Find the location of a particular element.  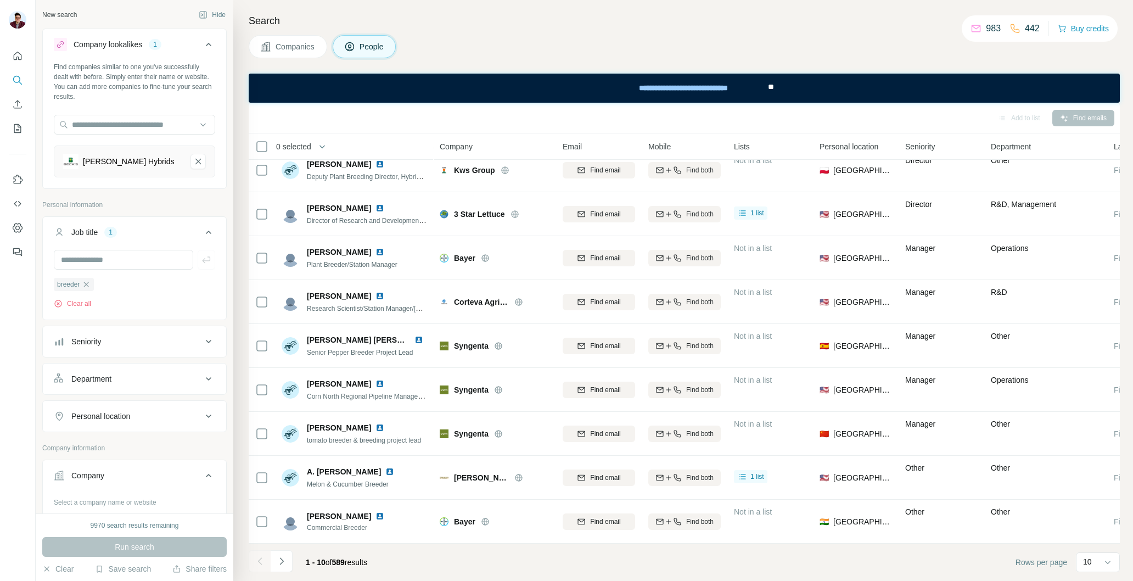

div: Select a company name or website is located at coordinates (135, 500).